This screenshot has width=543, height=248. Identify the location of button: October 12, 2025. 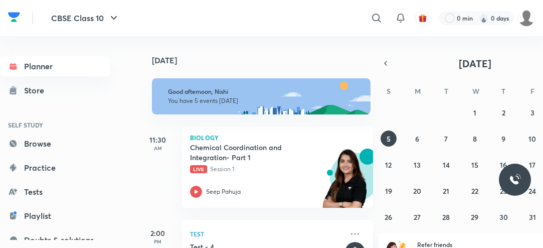
(388, 164).